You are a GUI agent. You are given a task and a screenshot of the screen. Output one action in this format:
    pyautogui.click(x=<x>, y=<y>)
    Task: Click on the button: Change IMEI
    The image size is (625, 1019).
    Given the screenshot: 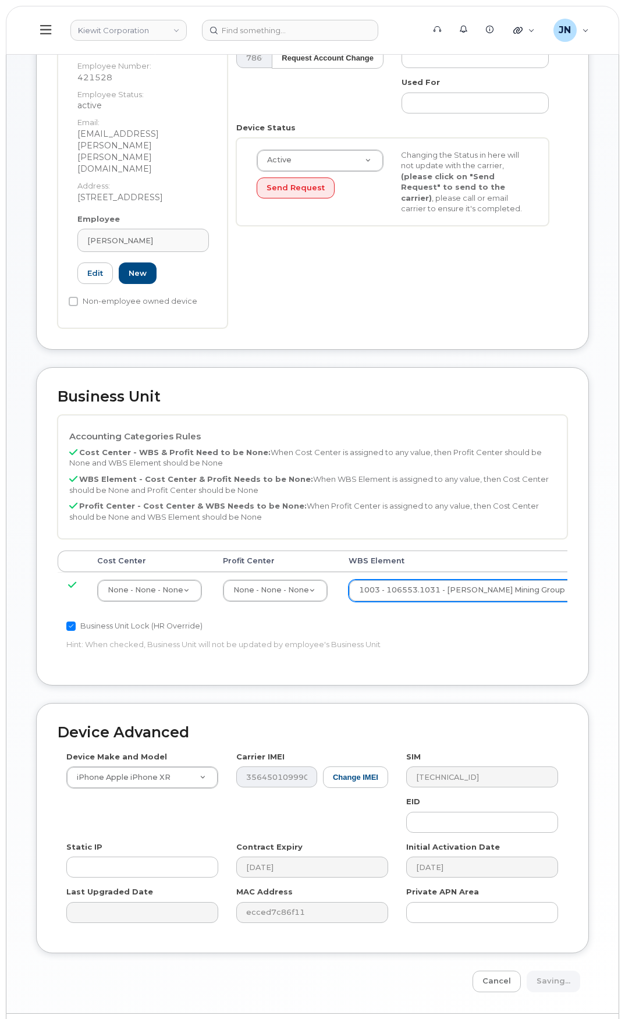 What is the action you would take?
    pyautogui.click(x=356, y=777)
    